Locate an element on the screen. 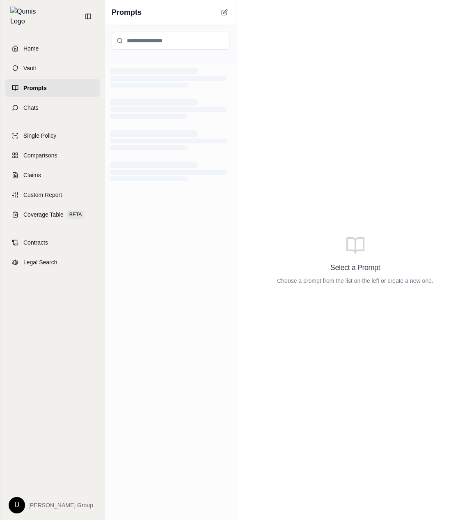 The image size is (474, 520). a: Contracts is located at coordinates (53, 242).